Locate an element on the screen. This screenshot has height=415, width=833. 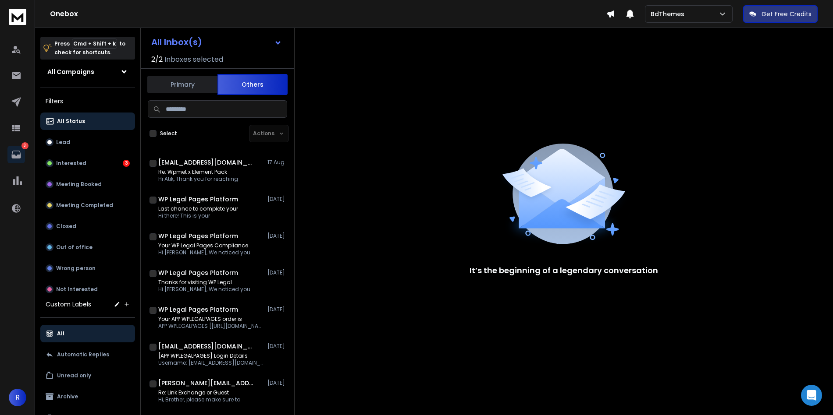
p: Unread only is located at coordinates (74, 376).